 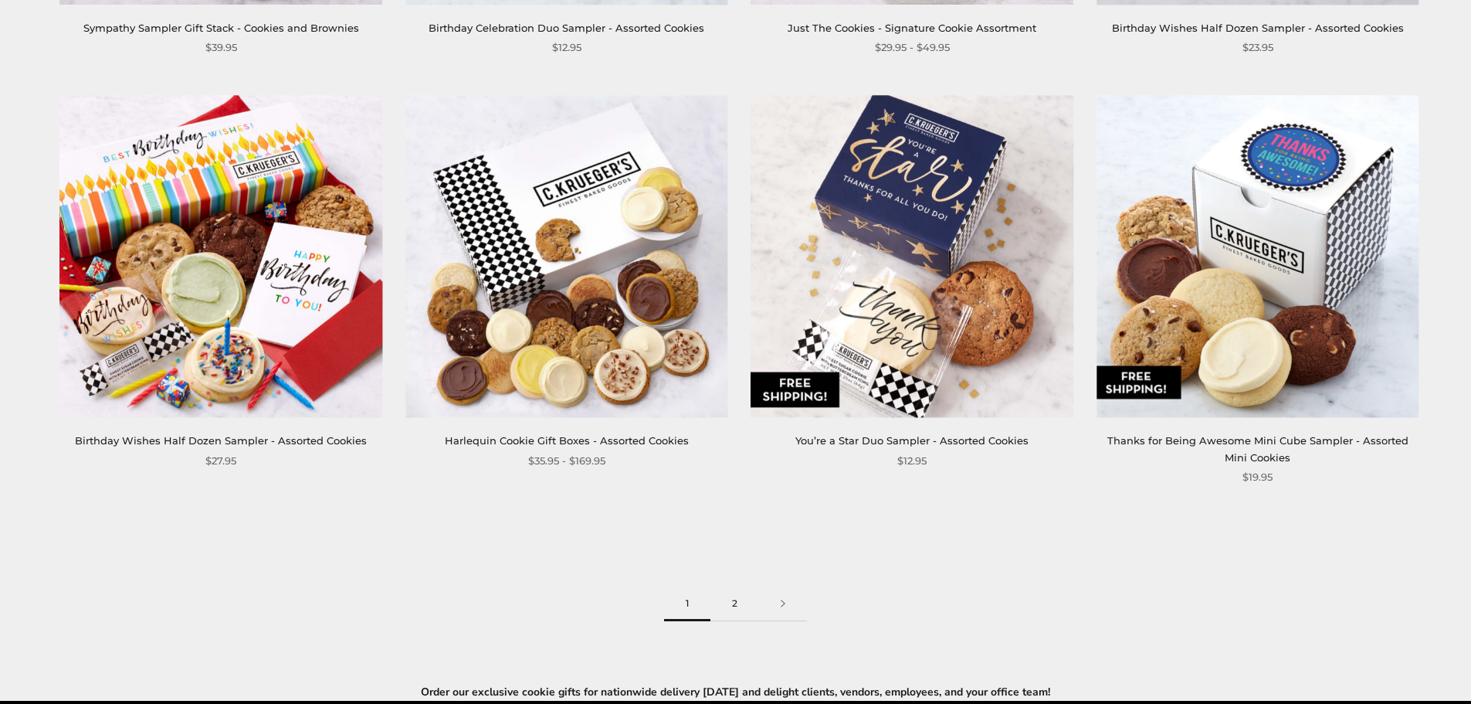 I want to click on span: $29.95 - $49.95, so click(x=912, y=47).